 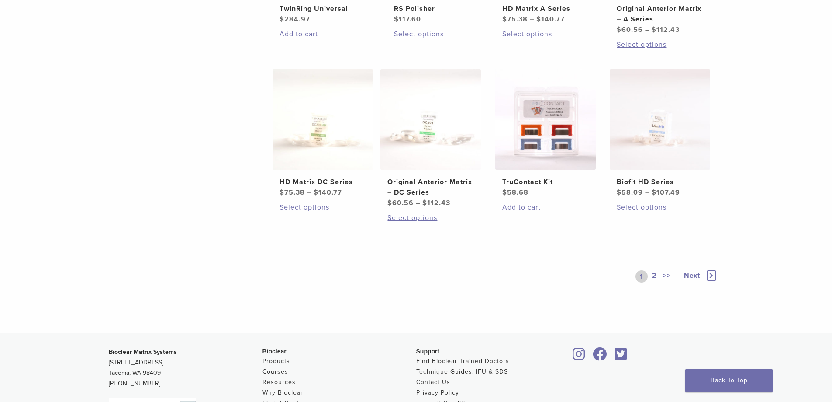 What do you see at coordinates (433, 381) in the screenshot?
I see `a: Contact Us` at bounding box center [433, 381].